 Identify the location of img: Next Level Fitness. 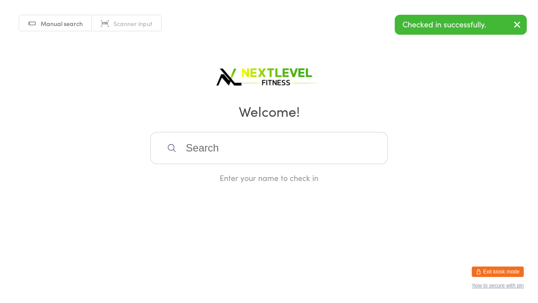
(269, 75).